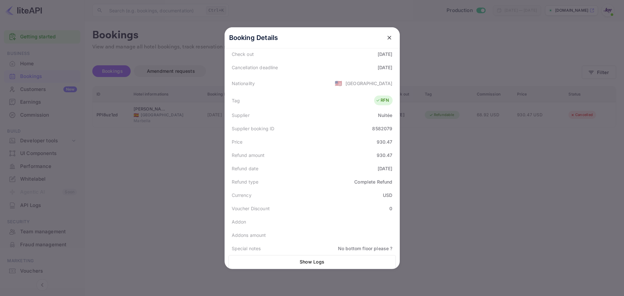 The image size is (624, 296). I want to click on div: Refund date, so click(245, 168).